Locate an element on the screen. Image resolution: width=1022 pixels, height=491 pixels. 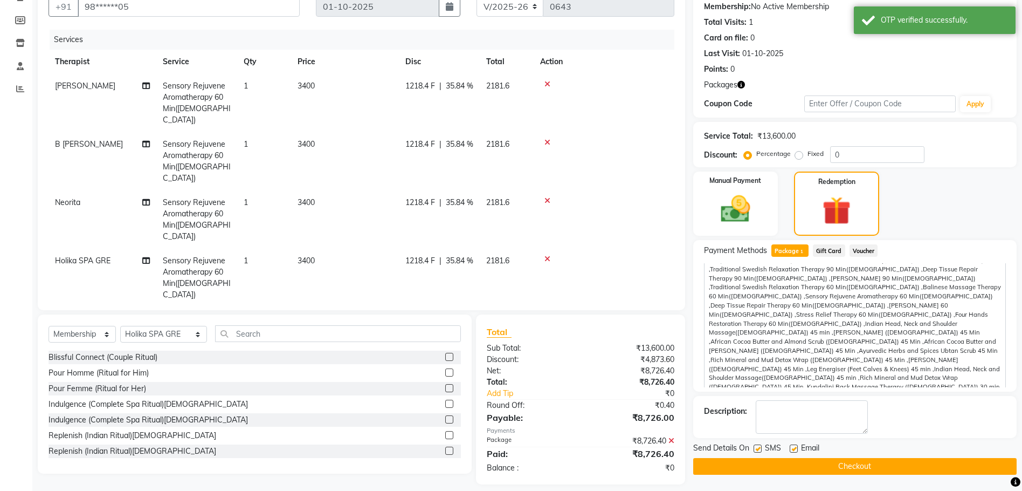
span: Payment Methods is located at coordinates (735, 250).